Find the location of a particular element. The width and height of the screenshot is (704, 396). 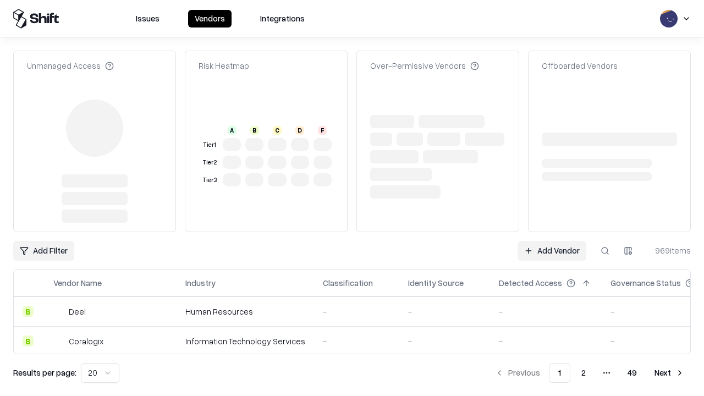

div: 969 items is located at coordinates (669, 250).